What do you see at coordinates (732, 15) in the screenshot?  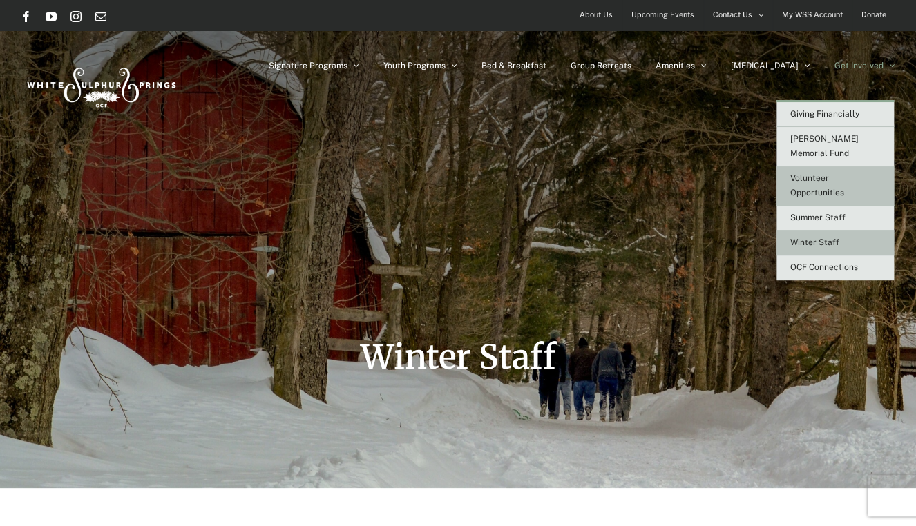 I see `span: Contact Us` at bounding box center [732, 15].